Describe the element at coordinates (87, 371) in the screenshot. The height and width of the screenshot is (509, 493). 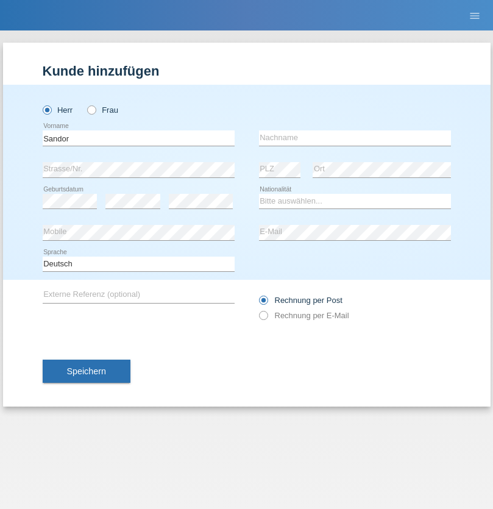
I see `button: Speichern` at that location.